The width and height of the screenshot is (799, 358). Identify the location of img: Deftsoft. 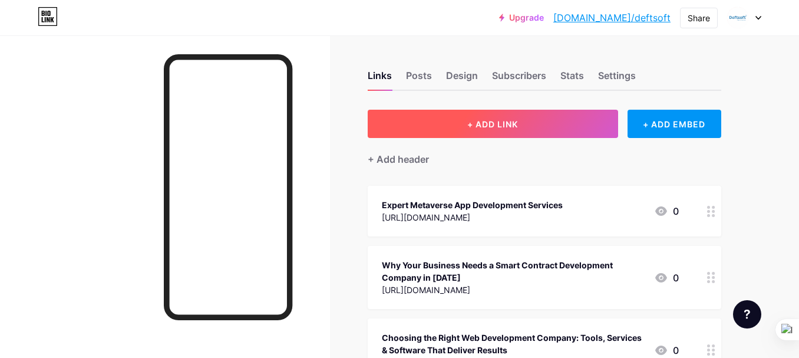
(738, 18).